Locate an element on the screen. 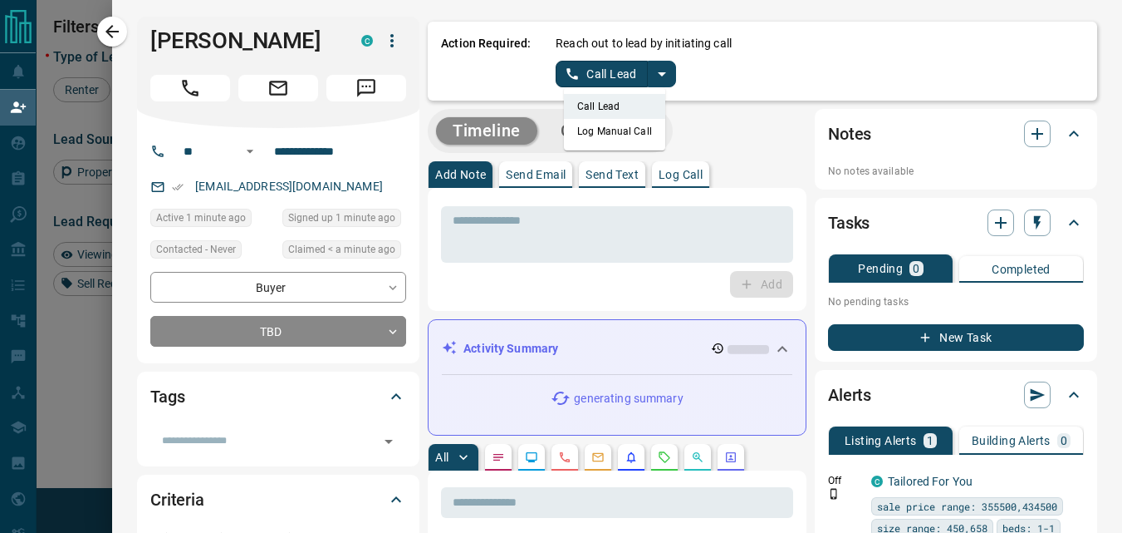 The height and width of the screenshot is (533, 1122). p: No notes available is located at coordinates (956, 171).